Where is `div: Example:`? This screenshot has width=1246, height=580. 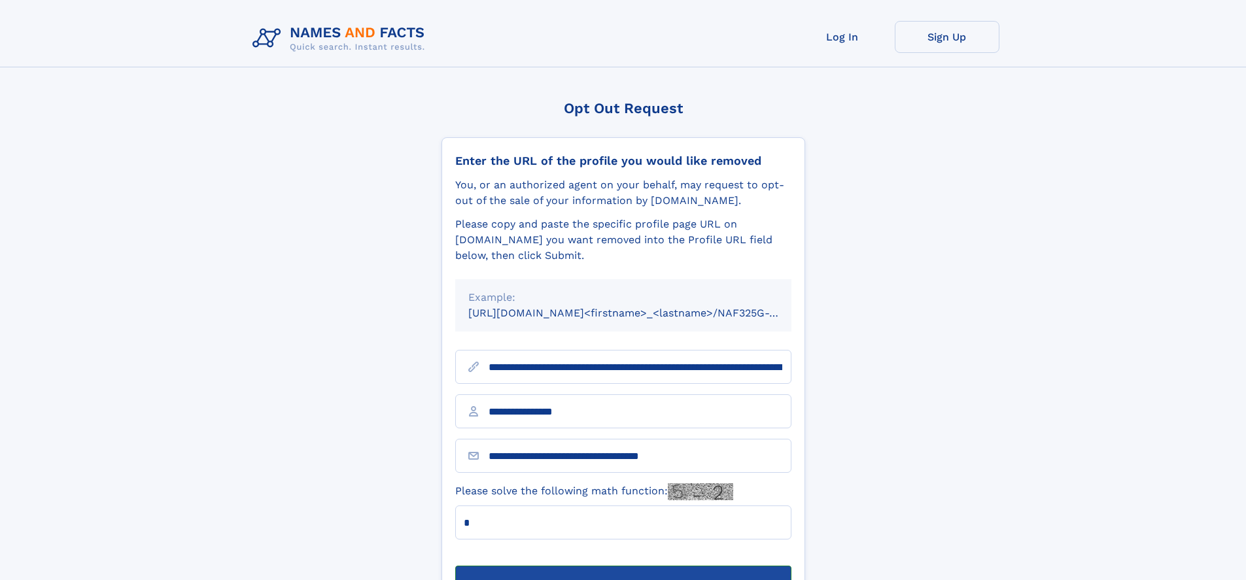 div: Example: is located at coordinates (623, 298).